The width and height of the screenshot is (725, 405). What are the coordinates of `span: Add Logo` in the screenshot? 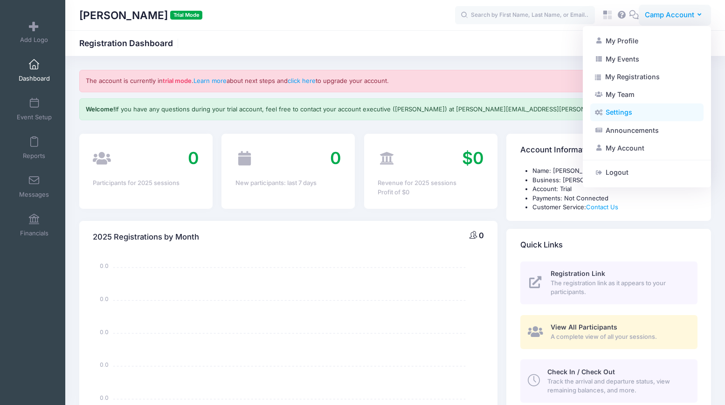 It's located at (34, 40).